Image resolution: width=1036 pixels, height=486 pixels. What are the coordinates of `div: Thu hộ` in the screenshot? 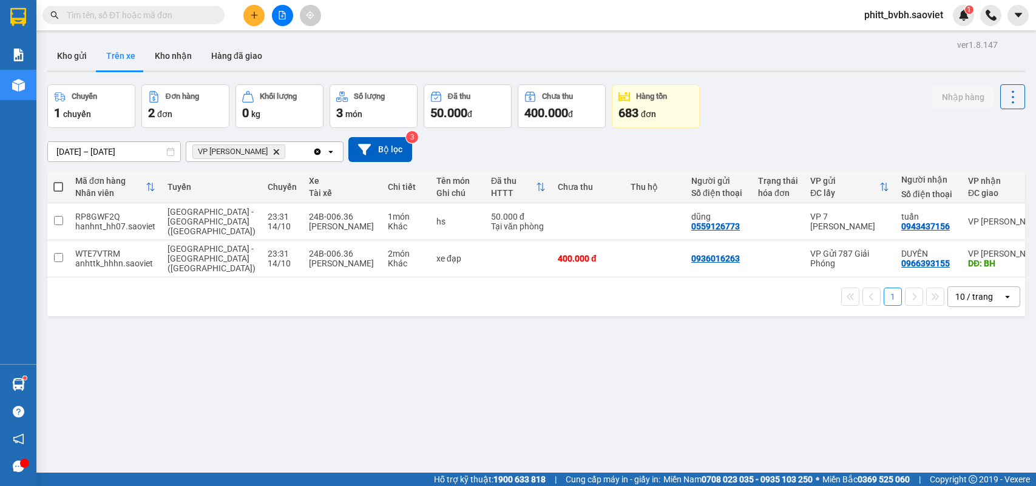 It's located at (655, 187).